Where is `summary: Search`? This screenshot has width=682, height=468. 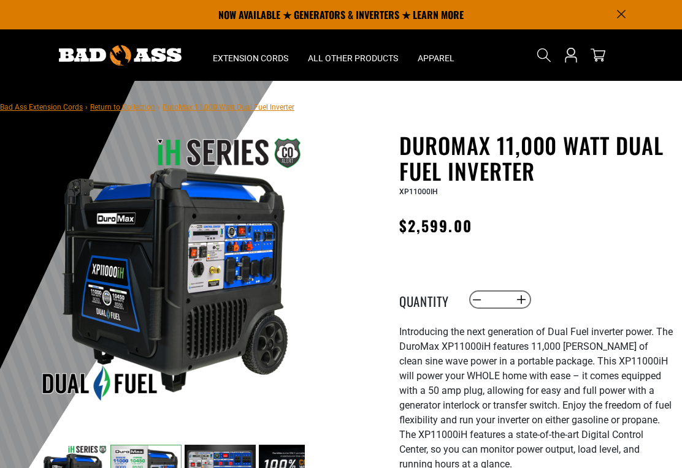 summary: Search is located at coordinates (544, 55).